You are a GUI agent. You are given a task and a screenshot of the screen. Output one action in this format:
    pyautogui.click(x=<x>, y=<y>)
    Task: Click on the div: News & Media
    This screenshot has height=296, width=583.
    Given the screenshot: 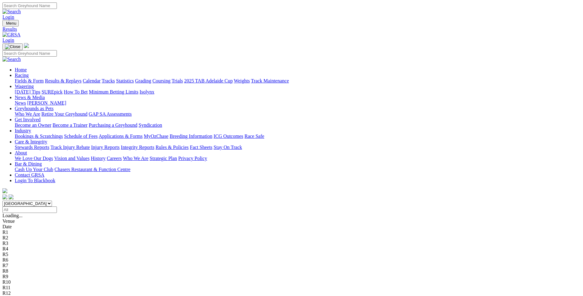 What is the action you would take?
    pyautogui.click(x=298, y=103)
    